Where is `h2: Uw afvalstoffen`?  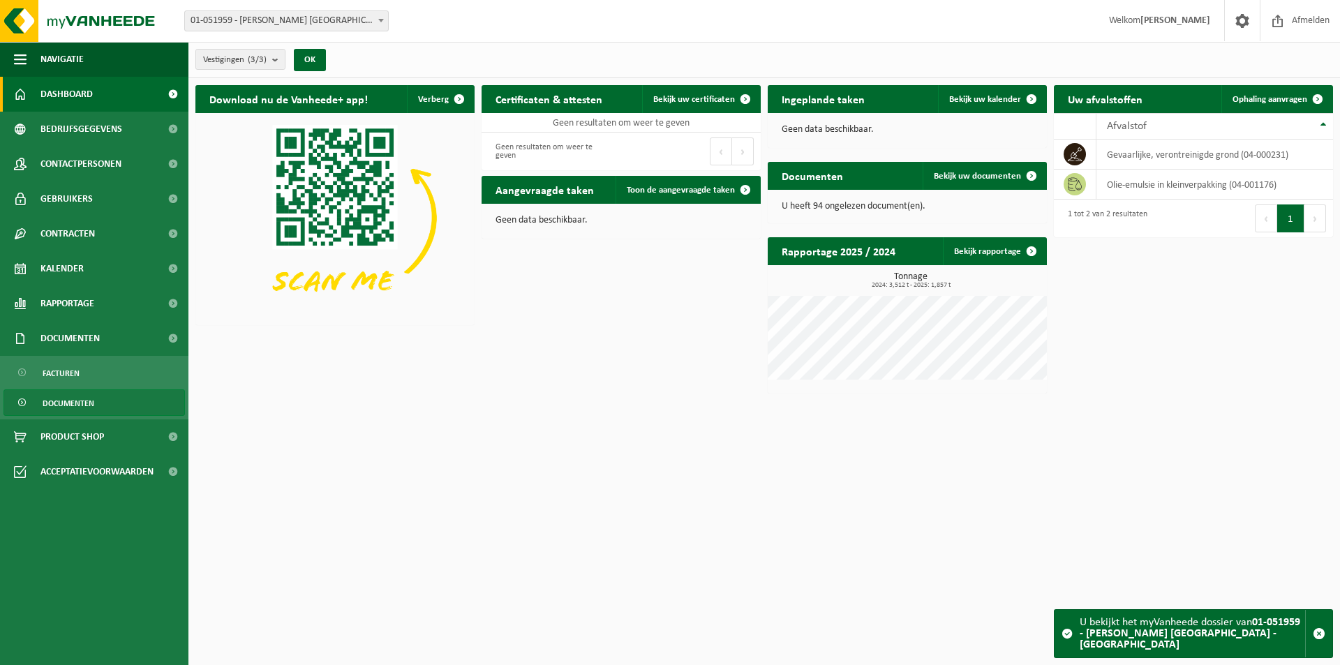 h2: Uw afvalstoffen is located at coordinates (1105, 98).